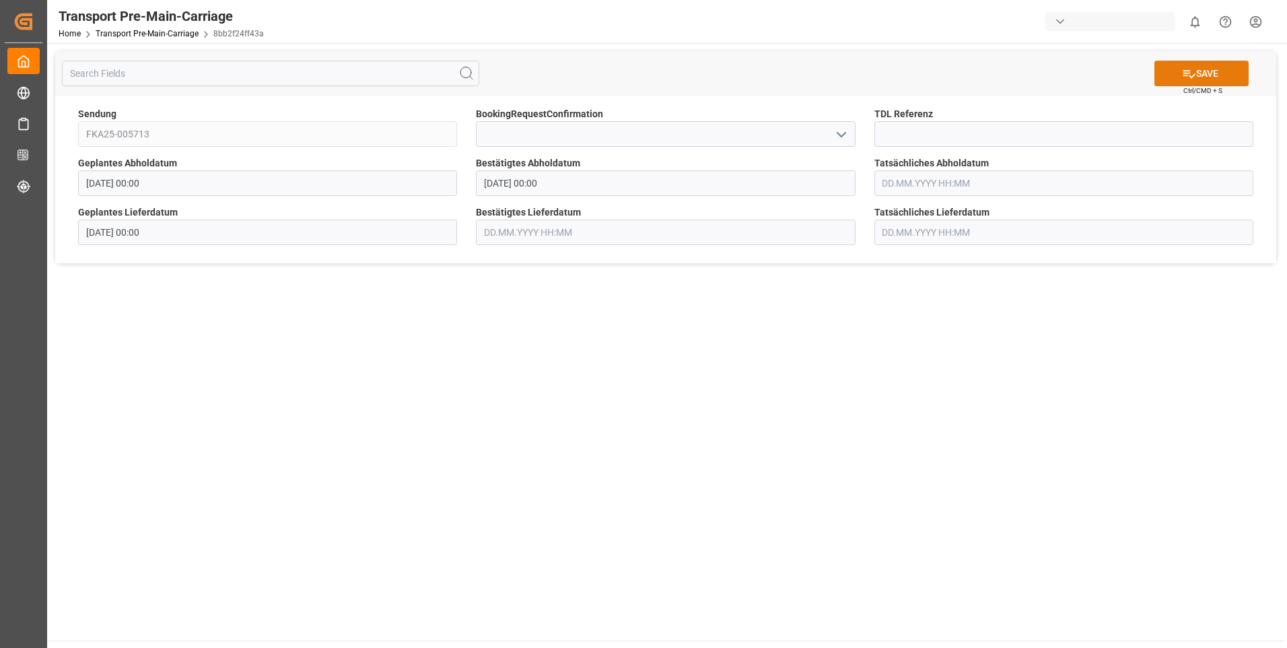 Image resolution: width=1287 pixels, height=648 pixels. Describe the element at coordinates (271, 73) in the screenshot. I see `input: Search Fields` at that location.